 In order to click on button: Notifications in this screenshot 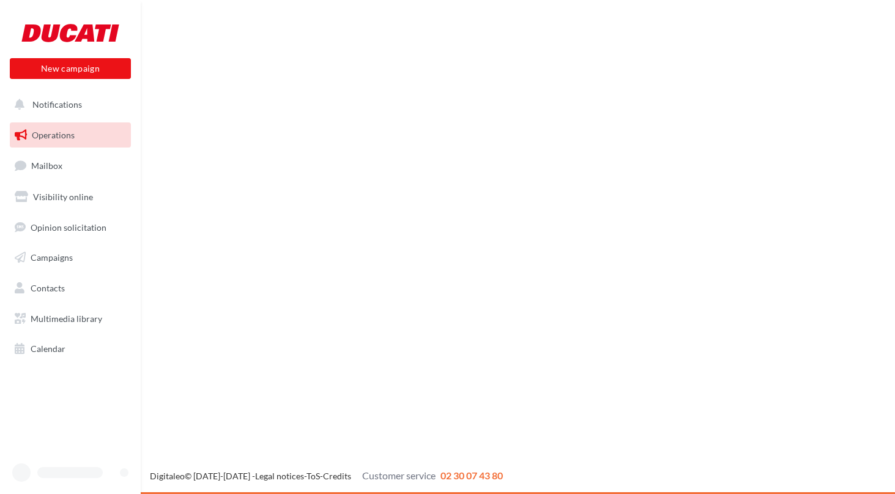, I will do `click(68, 105)`.